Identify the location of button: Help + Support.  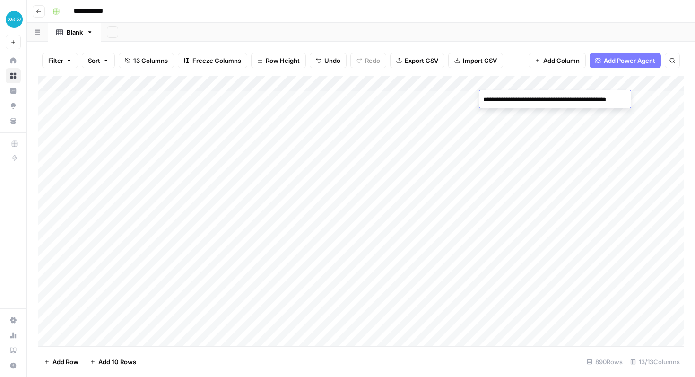
(13, 366).